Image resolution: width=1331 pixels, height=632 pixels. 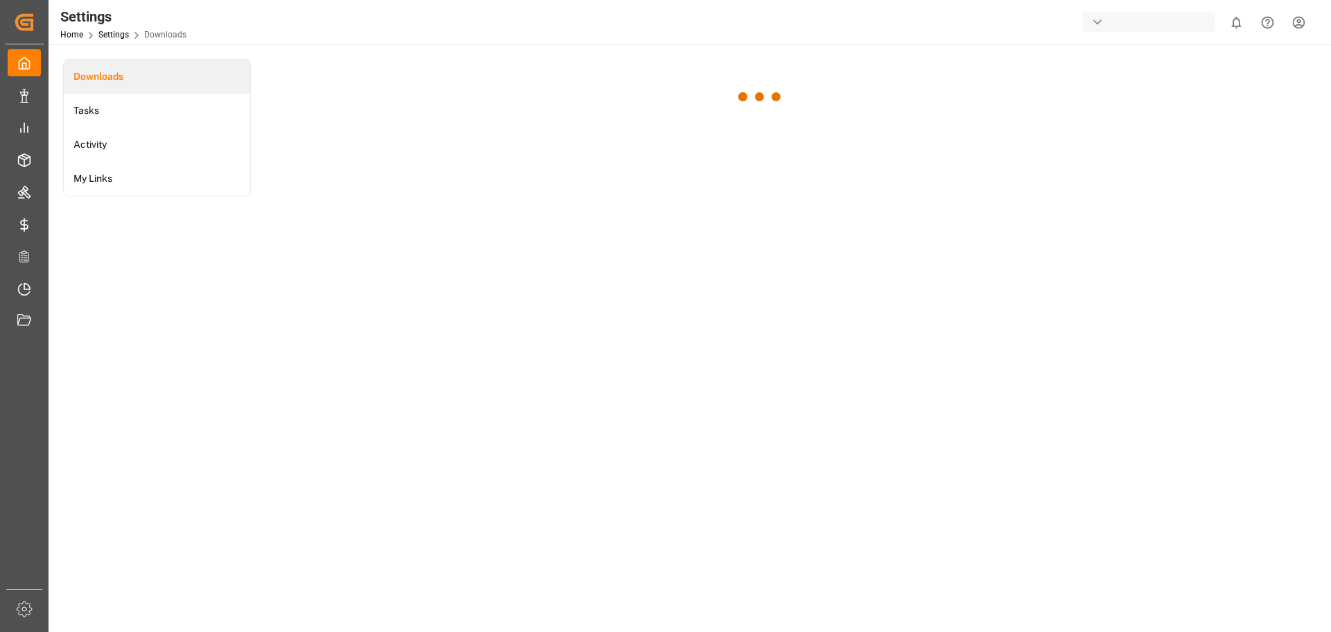 What do you see at coordinates (114, 35) in the screenshot?
I see `a: Settings` at bounding box center [114, 35].